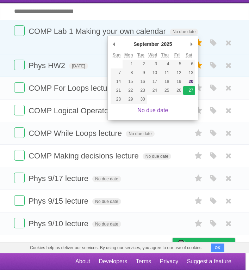  What do you see at coordinates (189, 90) in the screenshot?
I see `button: 27` at bounding box center [189, 90].